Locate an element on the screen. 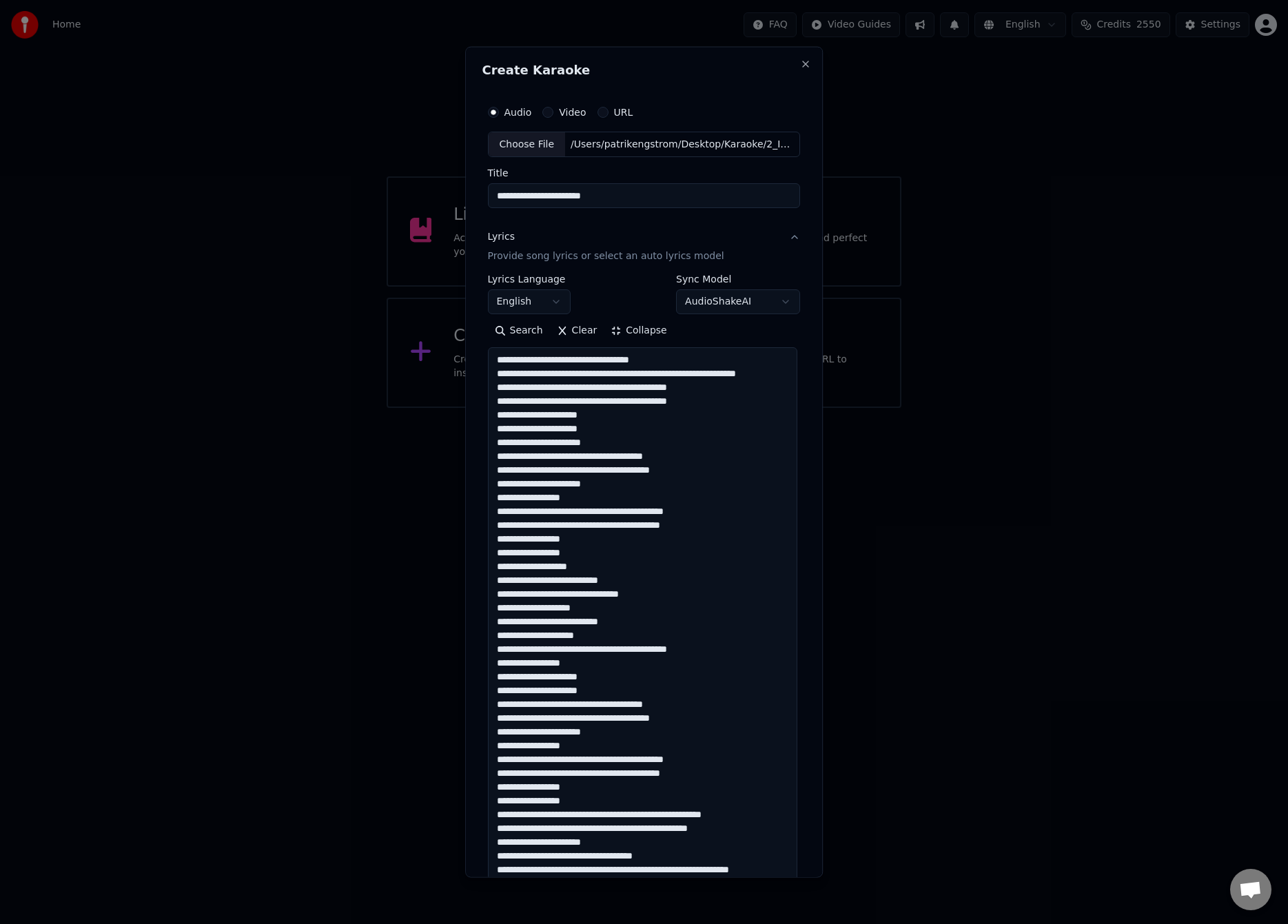 The width and height of the screenshot is (1288, 924). label: Lyrics Language is located at coordinates (530, 279).